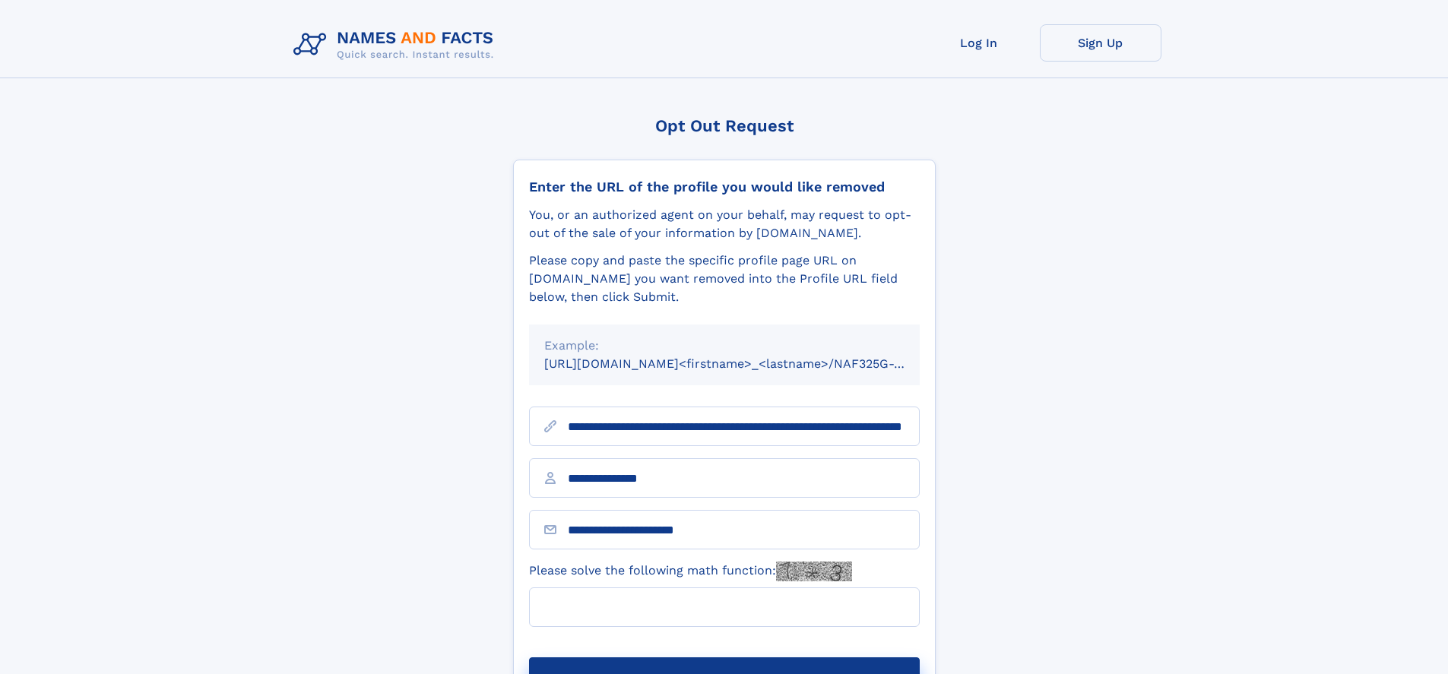 This screenshot has width=1448, height=674. Describe the element at coordinates (690, 571) in the screenshot. I see `label: Please solve the following math function:` at that location.